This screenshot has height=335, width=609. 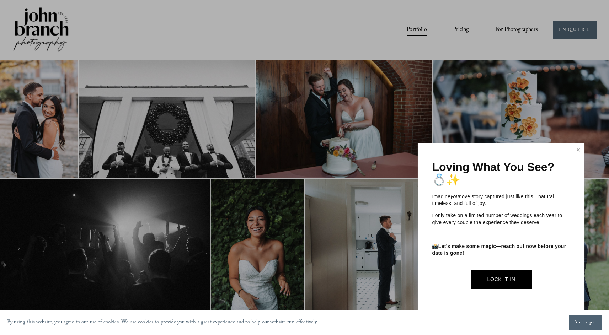 What do you see at coordinates (499, 250) in the screenshot?
I see `strong: Let’s make some magic—reach out now before your date is gone!` at bounding box center [499, 250].